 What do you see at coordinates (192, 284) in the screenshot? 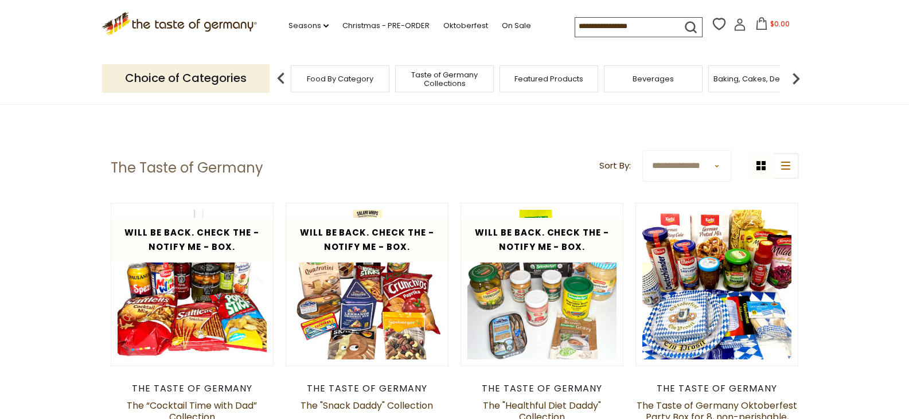
I see `img: The “Cocktail Time with Dad” Collection` at bounding box center [192, 284].